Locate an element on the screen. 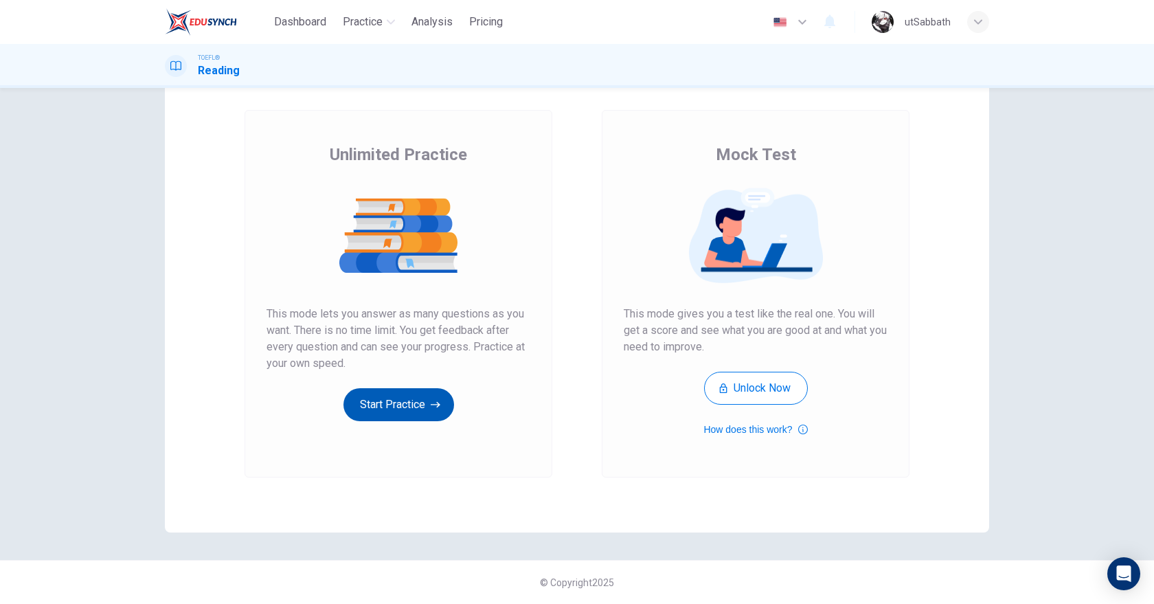 This screenshot has height=604, width=1154. a: Analysis is located at coordinates (432, 22).